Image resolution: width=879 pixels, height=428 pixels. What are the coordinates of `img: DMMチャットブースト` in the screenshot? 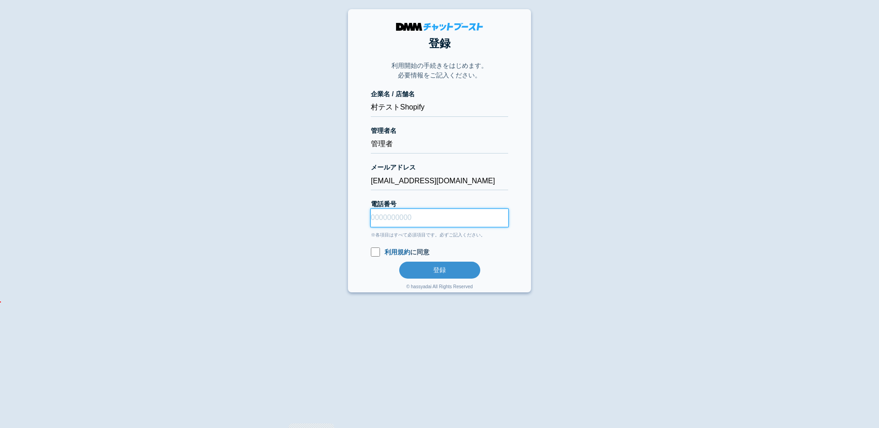 It's located at (440, 27).